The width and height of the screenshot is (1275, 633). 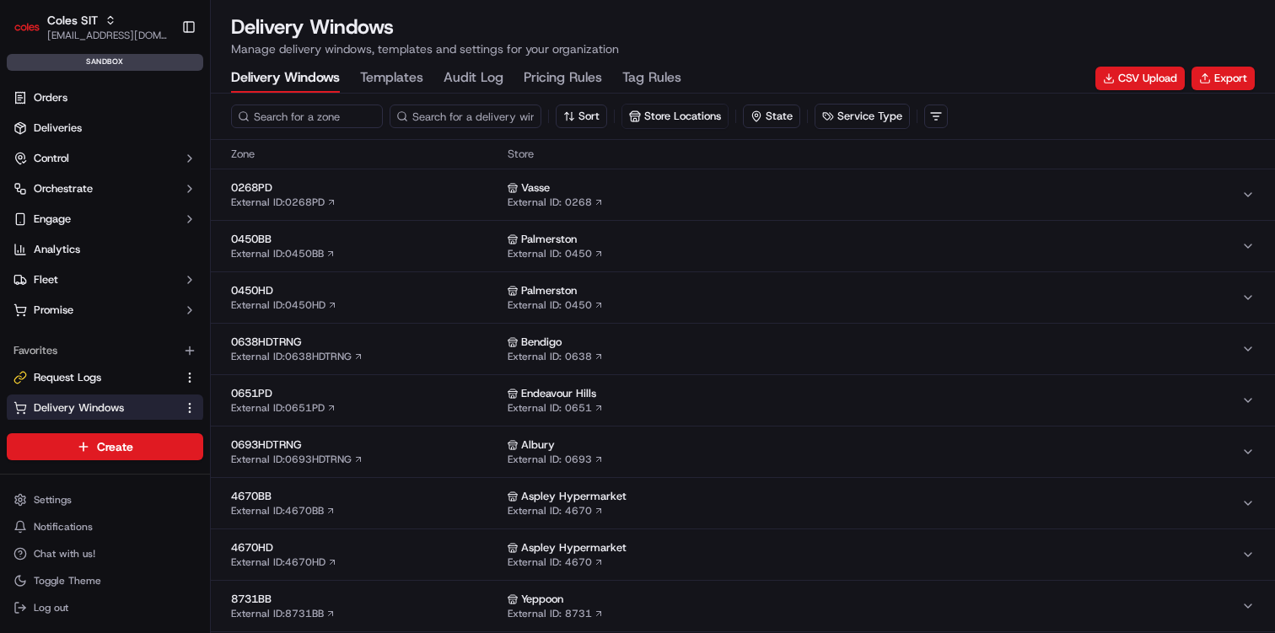 What do you see at coordinates (366, 291) in the screenshot?
I see `span: 0450HD` at bounding box center [366, 291].